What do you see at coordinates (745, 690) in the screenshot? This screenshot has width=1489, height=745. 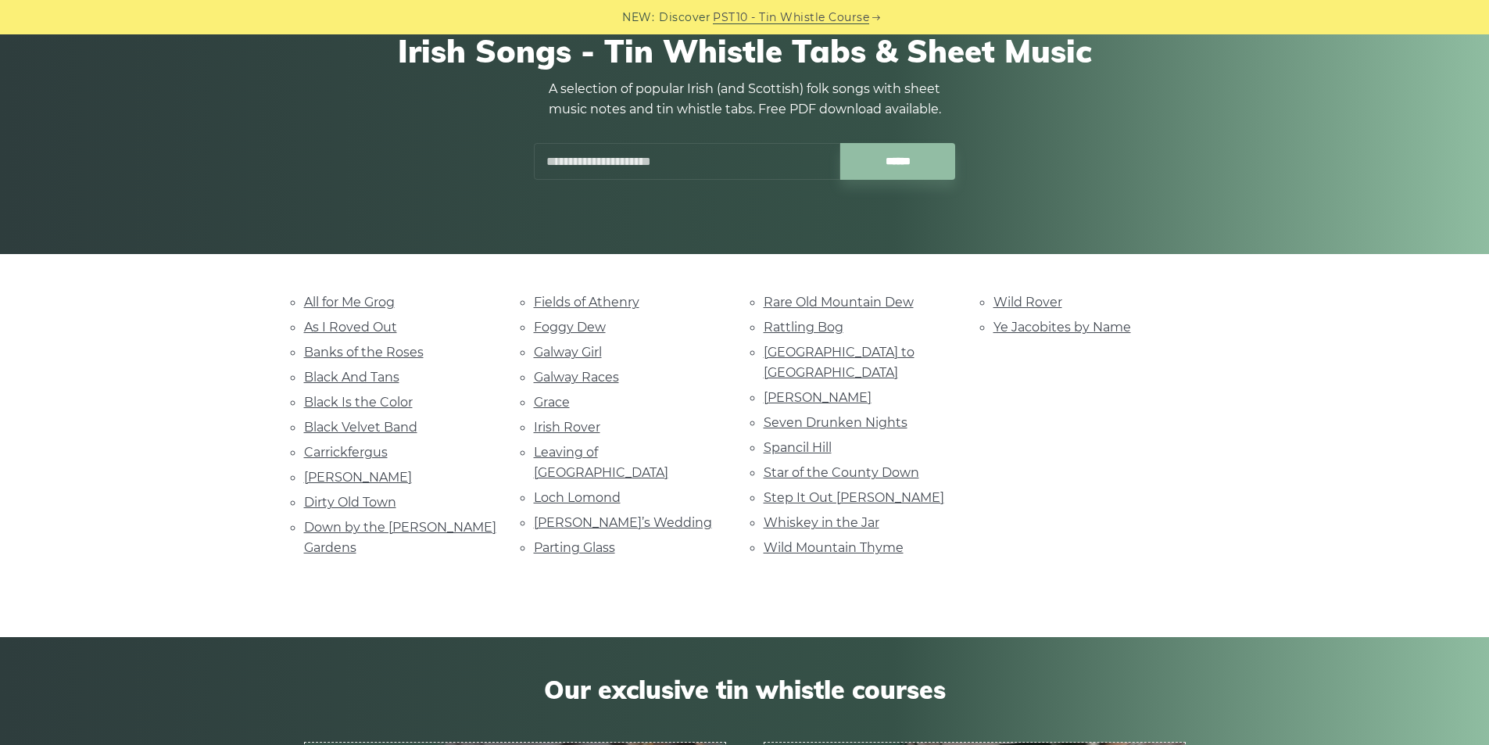 I see `span: Our exclusive tin whistle courses` at bounding box center [745, 690].